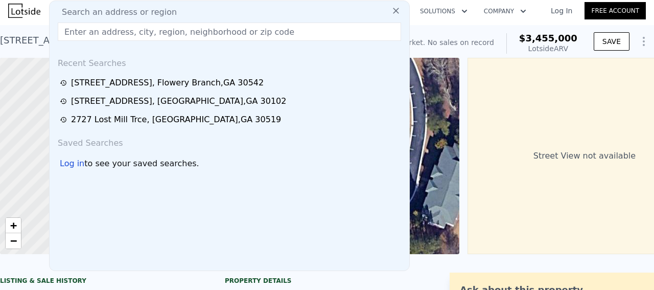 Image resolution: width=654 pixels, height=290 pixels. Describe the element at coordinates (612, 41) in the screenshot. I see `button: SAVE` at that location.